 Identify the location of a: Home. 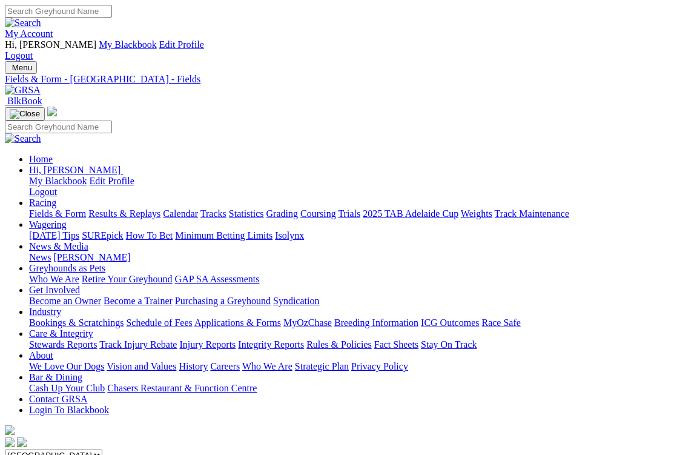
(41, 159).